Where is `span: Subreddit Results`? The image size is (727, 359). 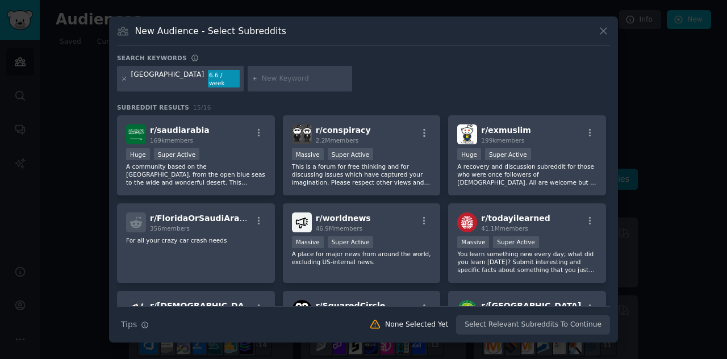
span: Subreddit Results is located at coordinates (153, 107).